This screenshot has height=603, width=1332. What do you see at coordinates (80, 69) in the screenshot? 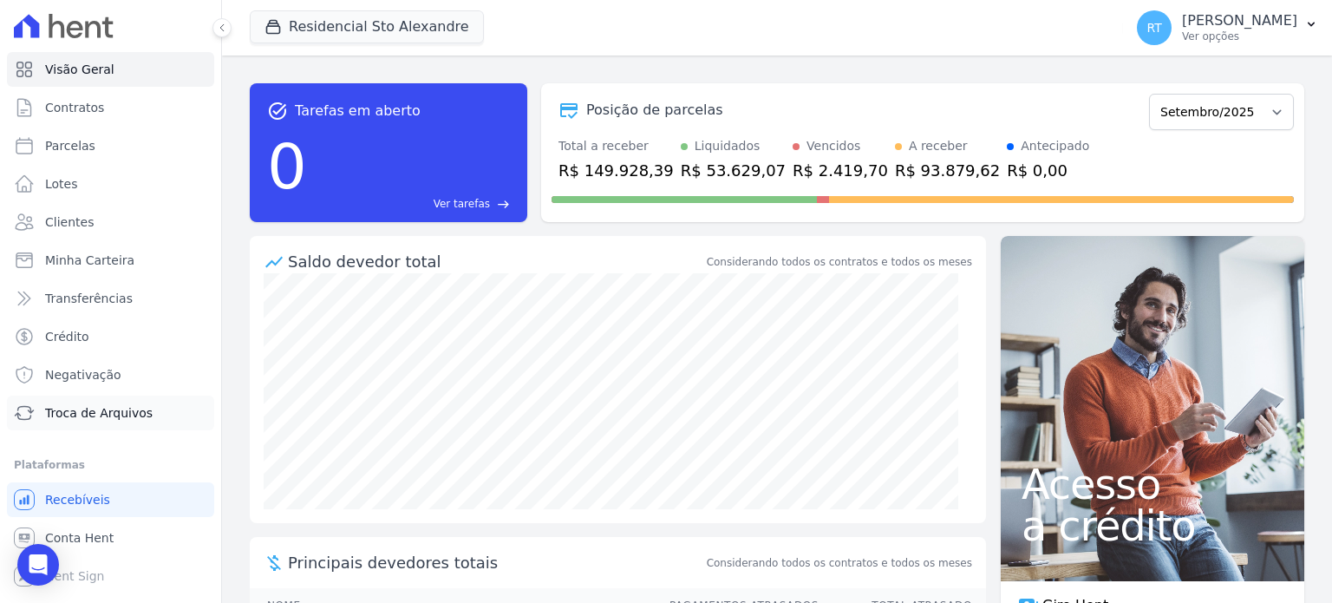
I see `span: Visão Geral` at bounding box center [80, 69].